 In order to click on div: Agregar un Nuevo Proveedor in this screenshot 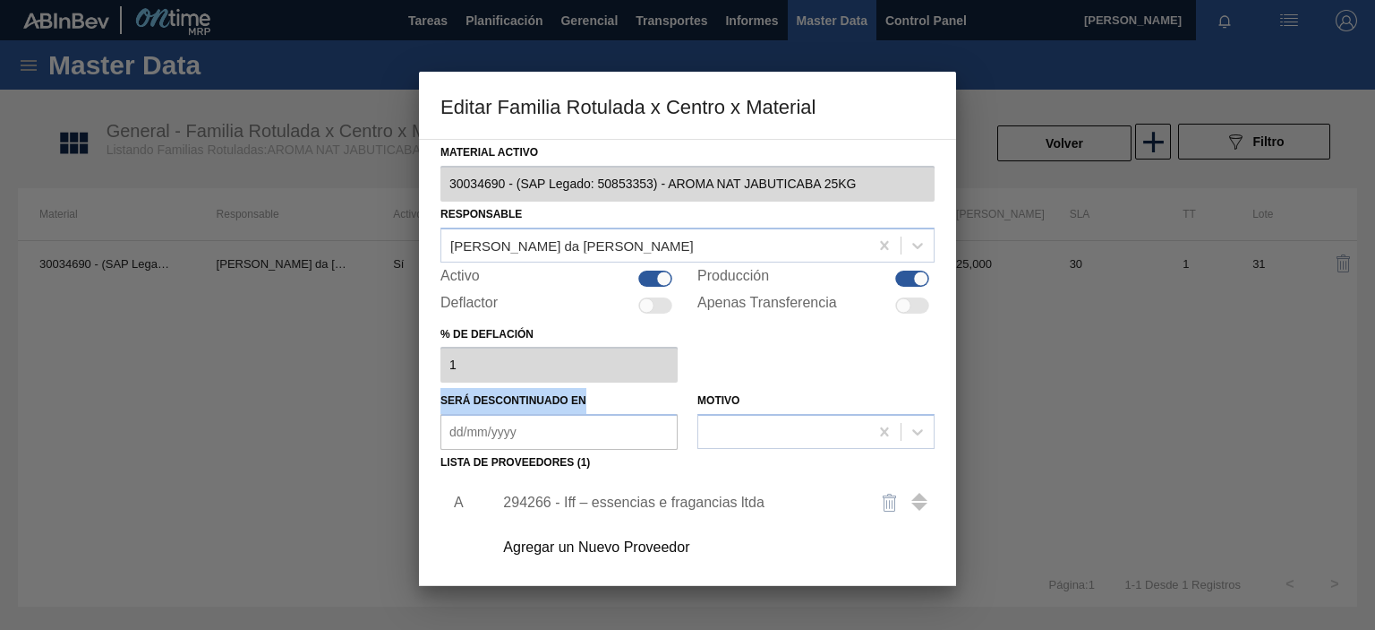, I will do `click(679, 547)`.